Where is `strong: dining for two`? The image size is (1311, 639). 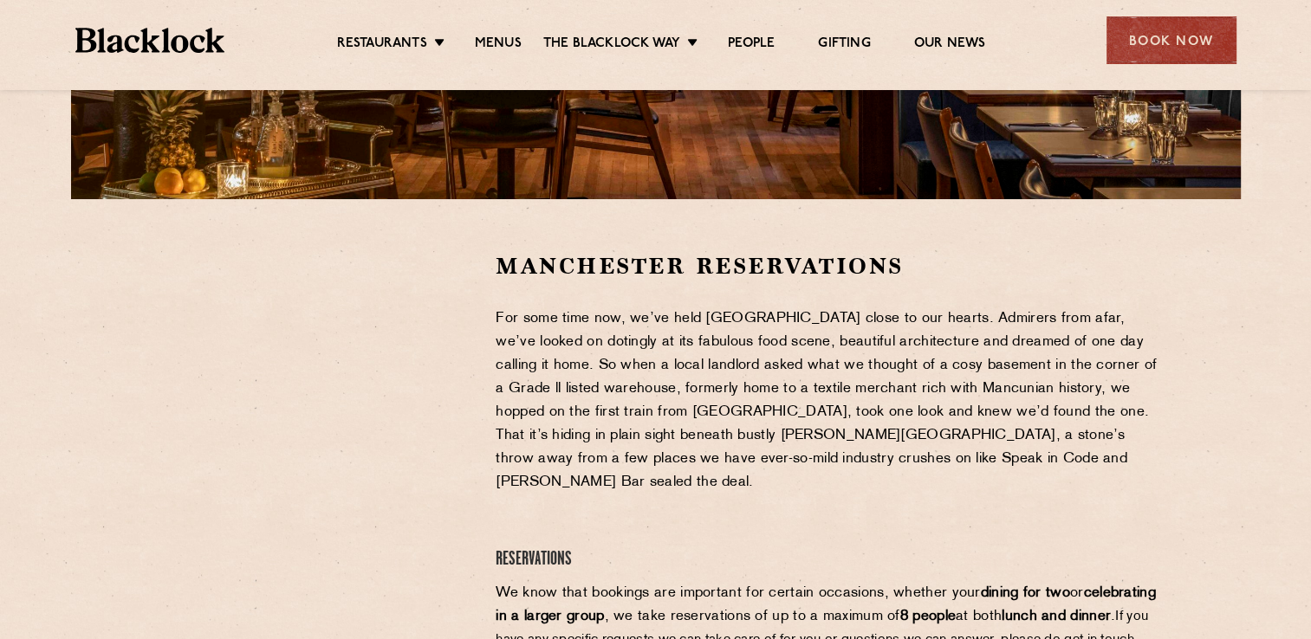
strong: dining for two is located at coordinates (1025, 594).